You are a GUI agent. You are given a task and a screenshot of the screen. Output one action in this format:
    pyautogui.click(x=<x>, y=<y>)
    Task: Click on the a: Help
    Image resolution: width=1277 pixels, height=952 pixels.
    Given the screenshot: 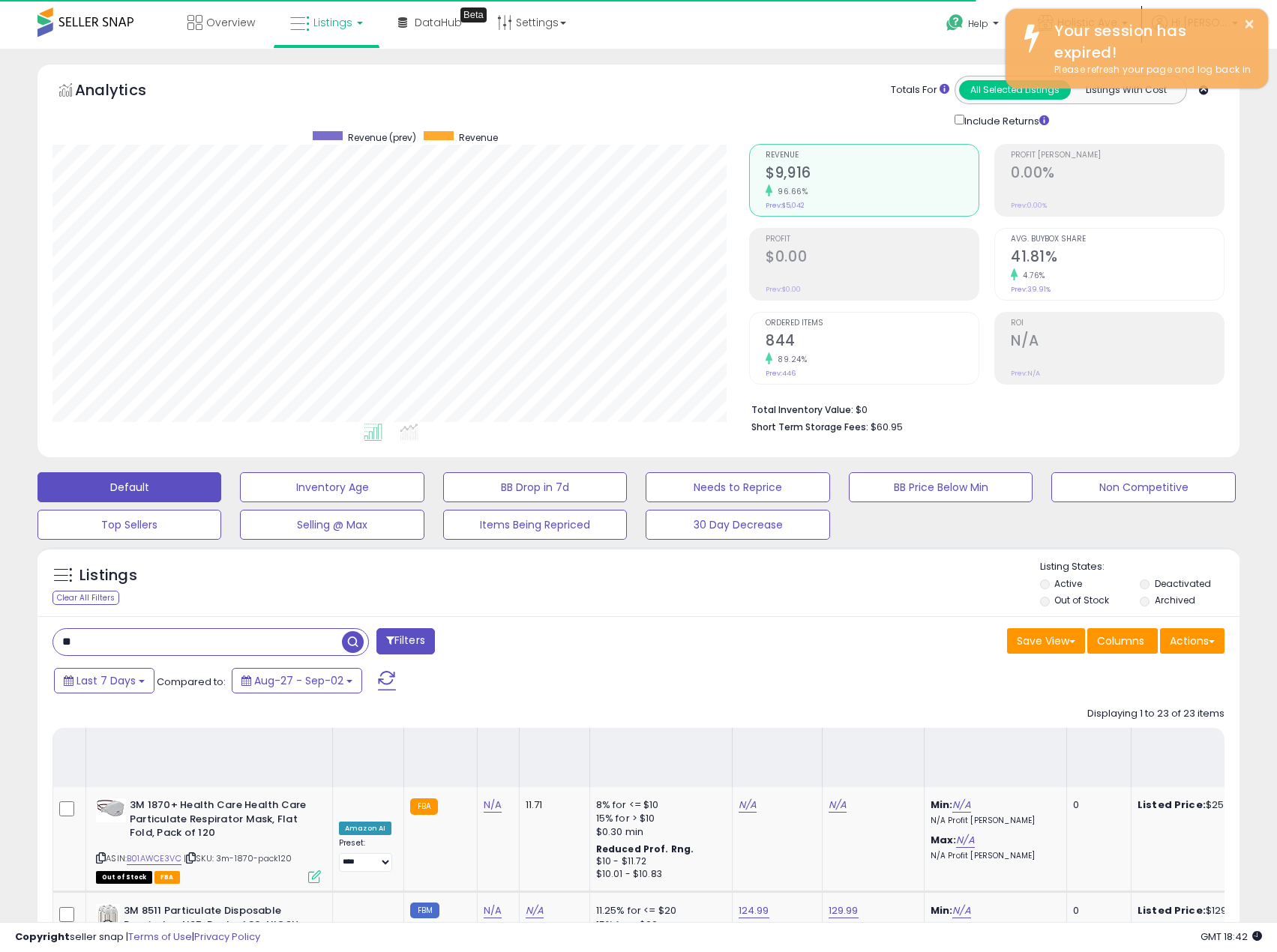 What is the action you would take?
    pyautogui.click(x=975, y=26)
    